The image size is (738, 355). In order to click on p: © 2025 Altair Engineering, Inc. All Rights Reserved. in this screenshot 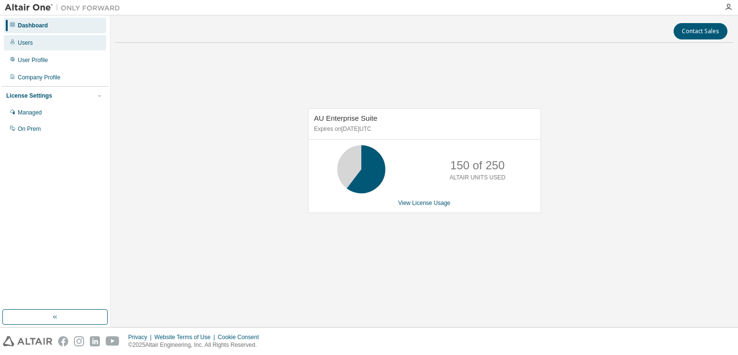, I will do `click(197, 345)`.